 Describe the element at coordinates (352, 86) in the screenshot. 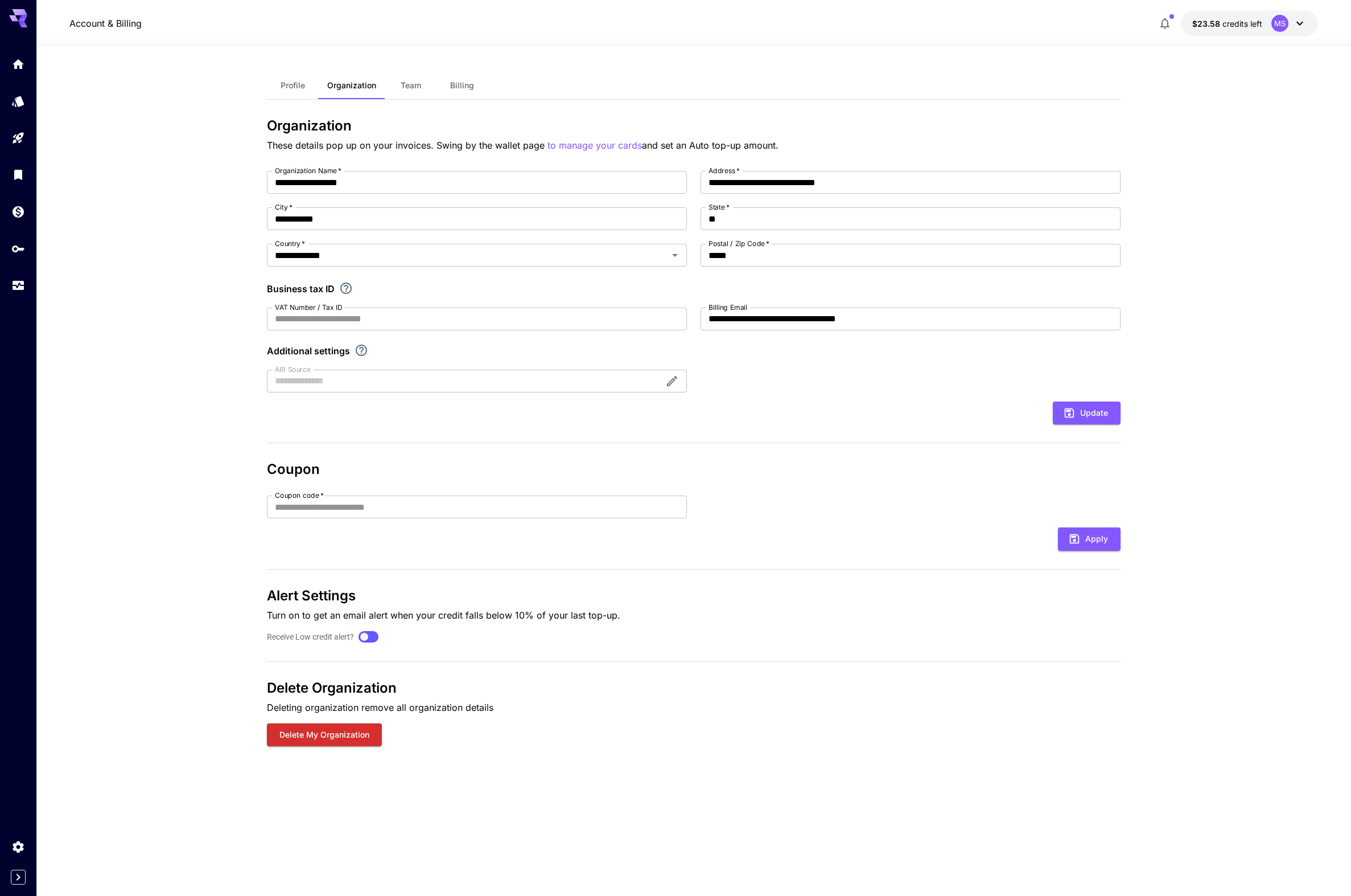

I see `span: Organization` at that location.